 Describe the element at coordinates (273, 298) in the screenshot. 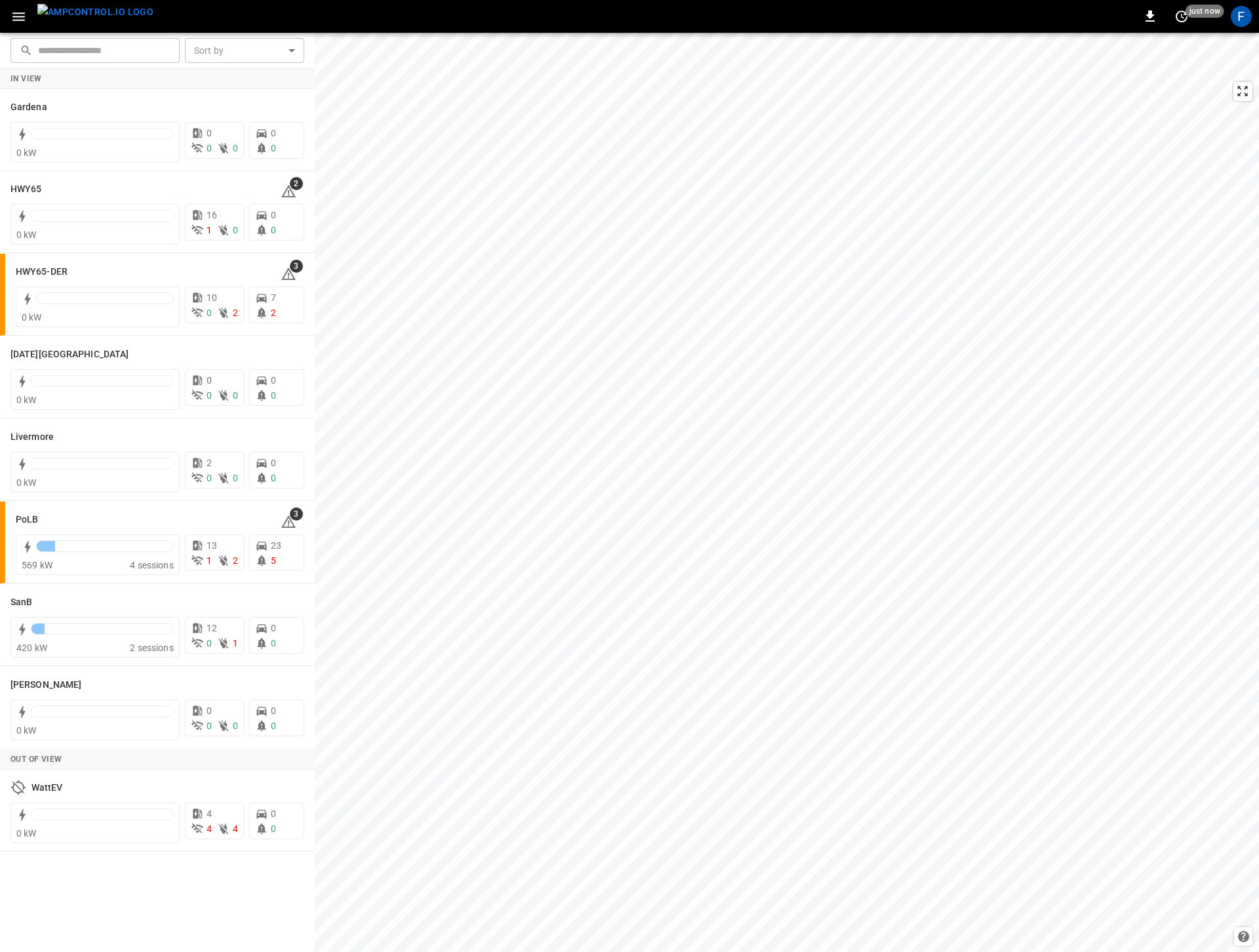

I see `span: 7` at that location.